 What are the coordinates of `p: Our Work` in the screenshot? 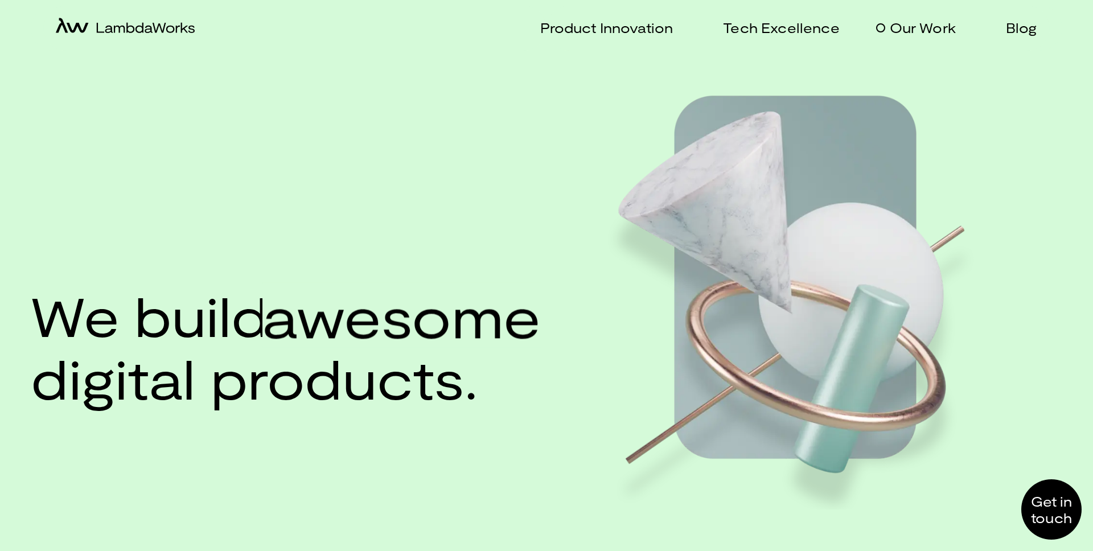 It's located at (923, 27).